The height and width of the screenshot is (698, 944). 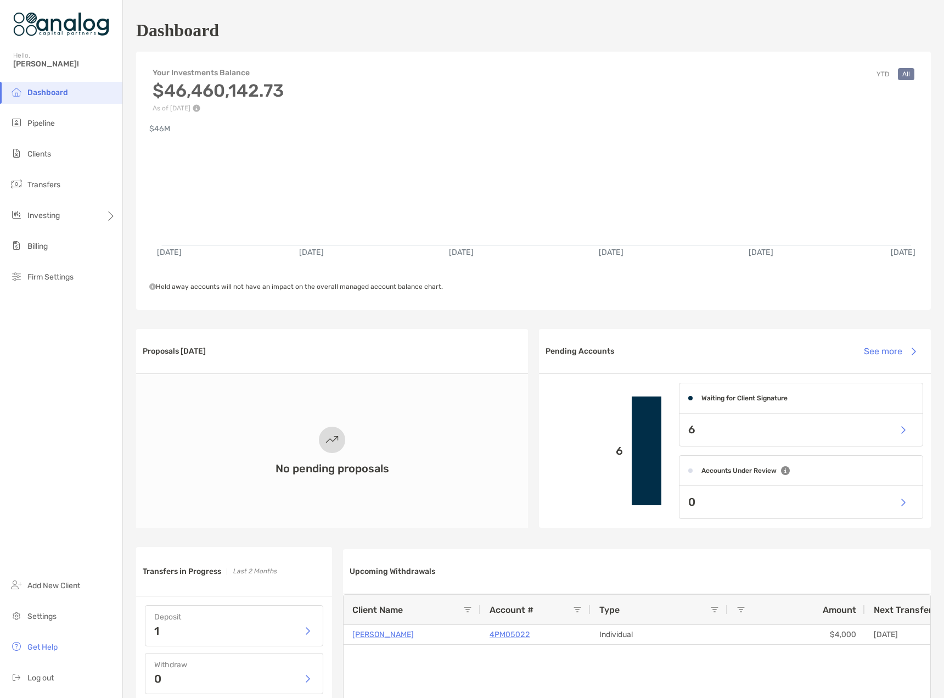 I want to click on img: Performance Info, so click(x=197, y=108).